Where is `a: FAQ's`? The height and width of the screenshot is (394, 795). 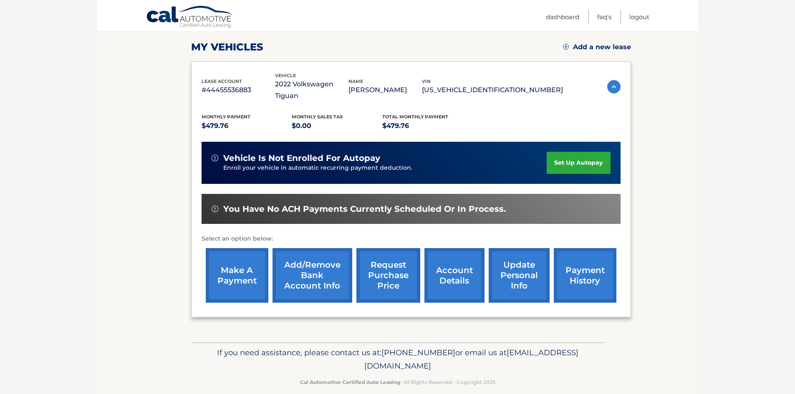
a: FAQ's is located at coordinates (604, 17).